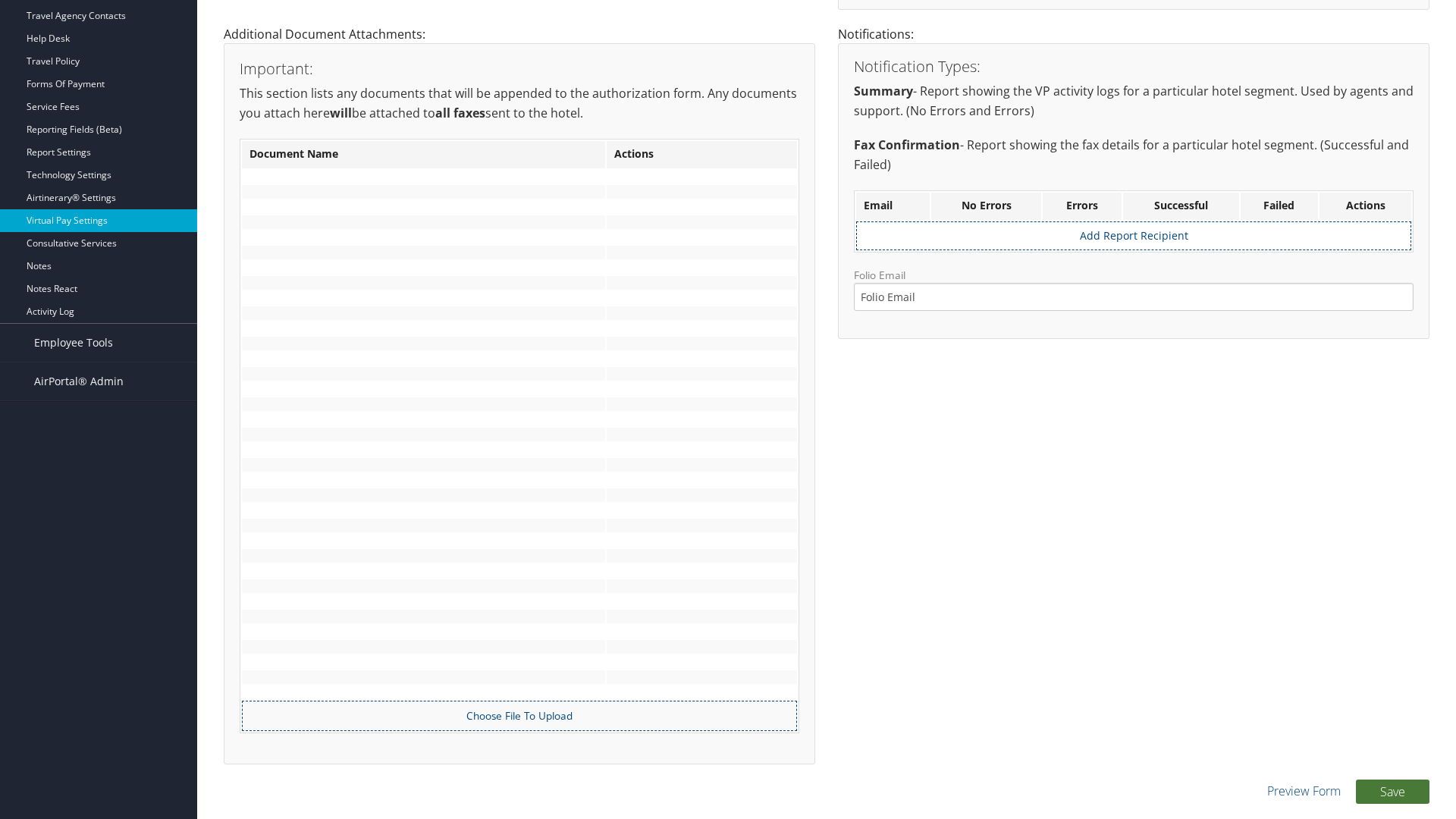 This screenshot has width=1456, height=819. I want to click on th: Successful, so click(1181, 206).